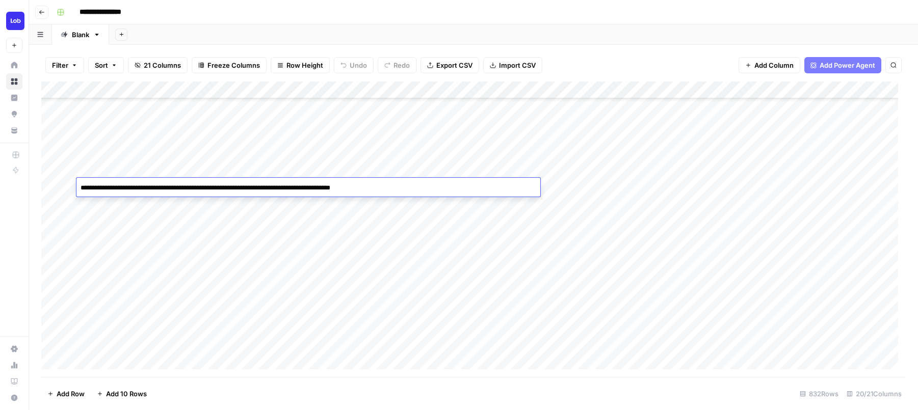 The image size is (918, 410). I want to click on span: Row Height, so click(305, 65).